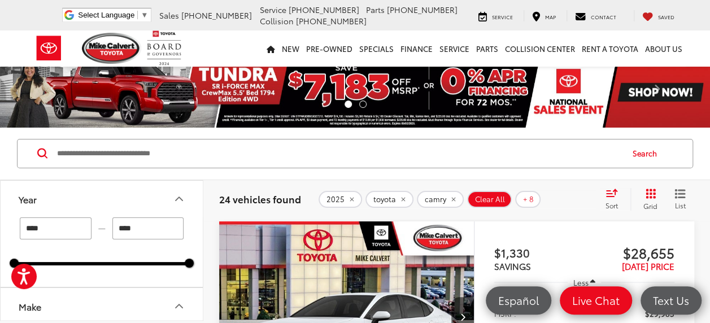 Image resolution: width=710 pixels, height=323 pixels. Describe the element at coordinates (519, 300) in the screenshot. I see `span: Español` at that location.